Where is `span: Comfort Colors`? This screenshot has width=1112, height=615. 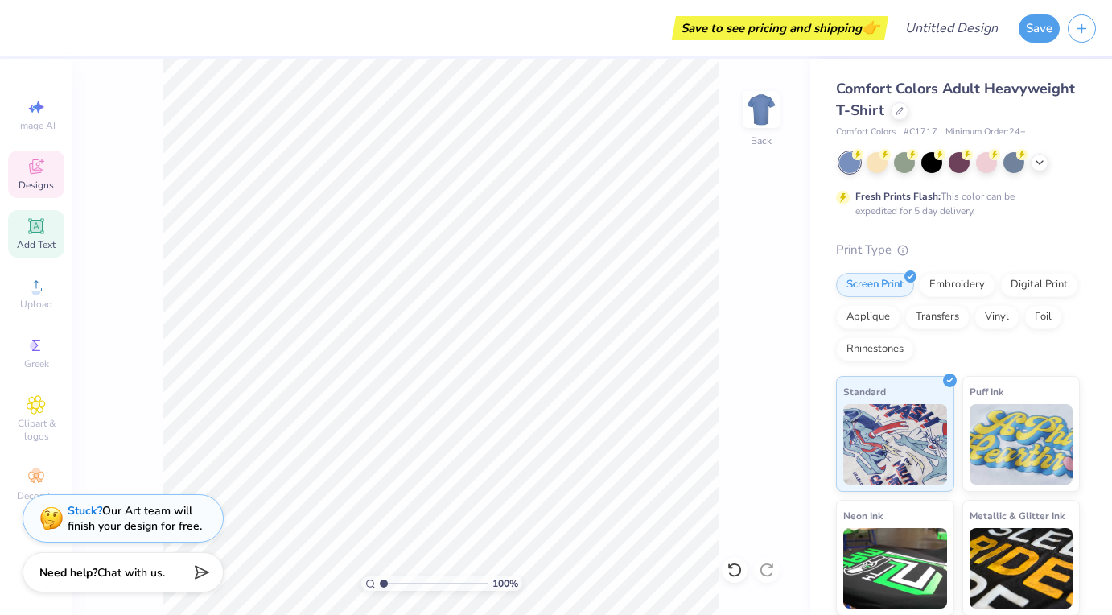 span: Comfort Colors is located at coordinates (866, 132).